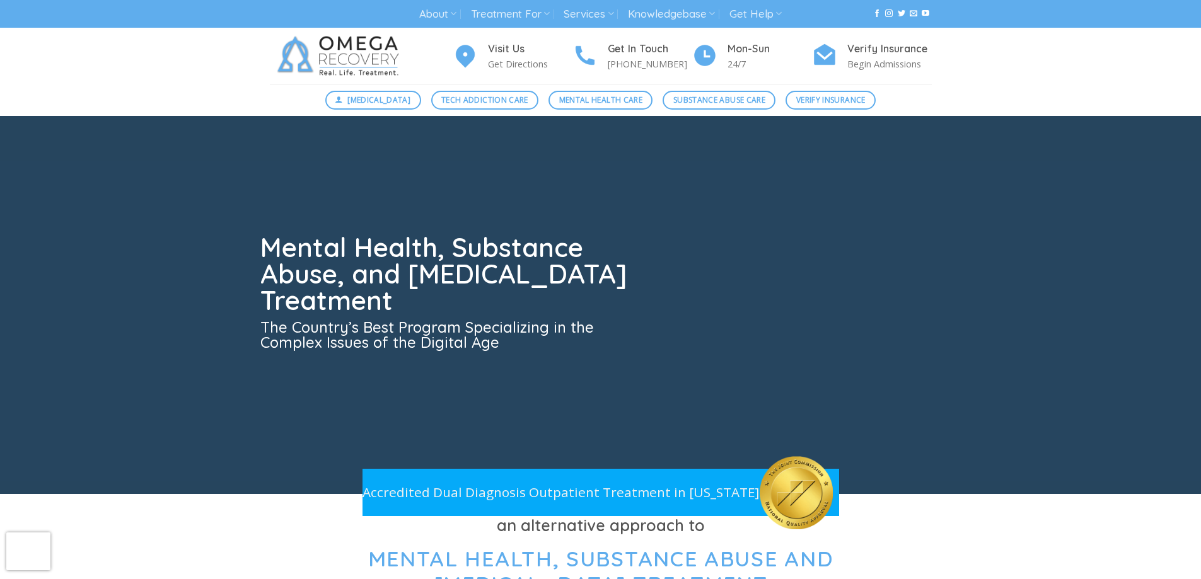 Image resolution: width=1201 pixels, height=579 pixels. Describe the element at coordinates (890, 49) in the screenshot. I see `h4: Verify Insurance` at that location.